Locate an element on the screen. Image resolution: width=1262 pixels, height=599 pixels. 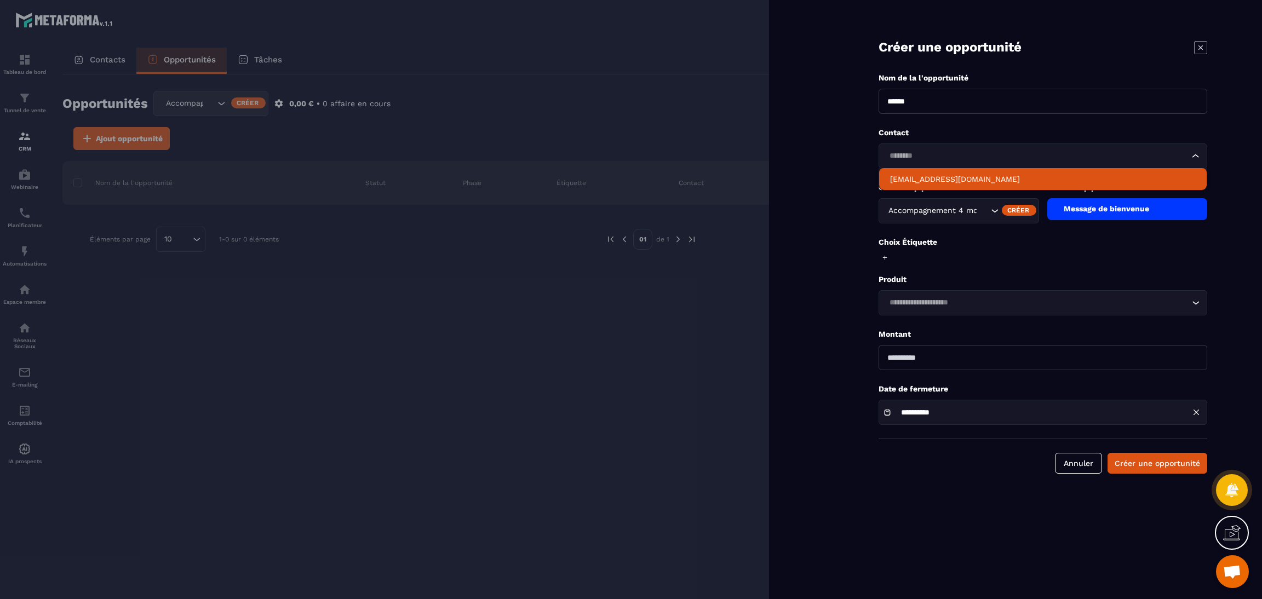
p: annickb.ugc@gmail.com is located at coordinates (1043, 179).